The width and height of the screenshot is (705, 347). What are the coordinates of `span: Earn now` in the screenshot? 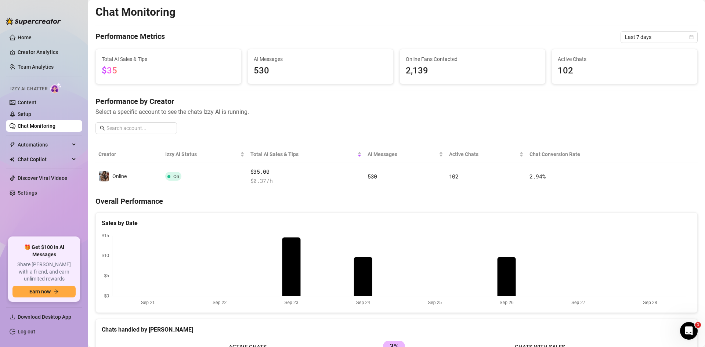 It's located at (40, 292).